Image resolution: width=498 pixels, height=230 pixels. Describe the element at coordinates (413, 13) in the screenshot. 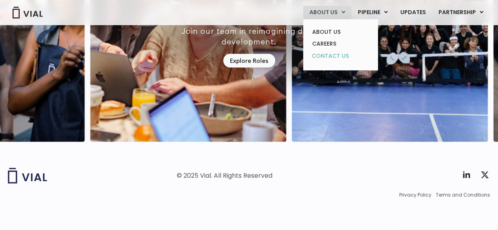

I see `a: UPDATES` at that location.